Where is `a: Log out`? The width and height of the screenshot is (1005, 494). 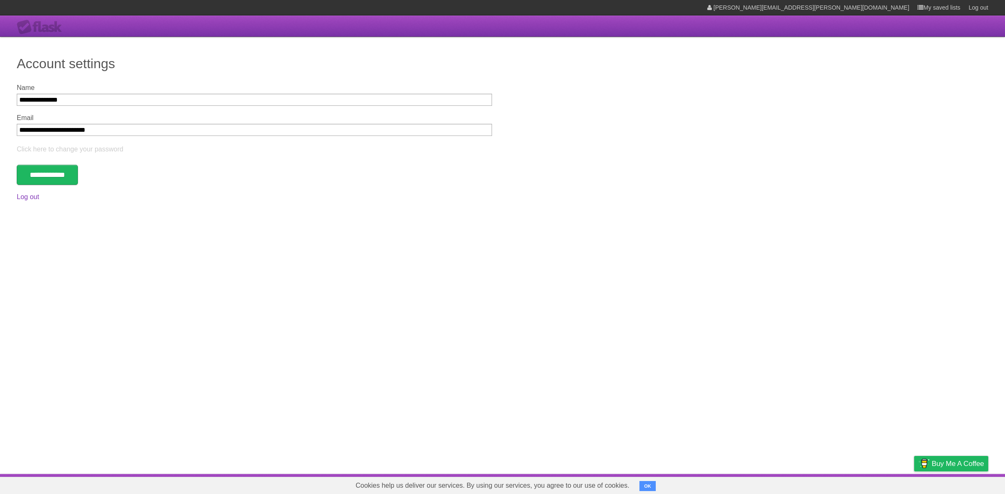 a: Log out is located at coordinates (28, 197).